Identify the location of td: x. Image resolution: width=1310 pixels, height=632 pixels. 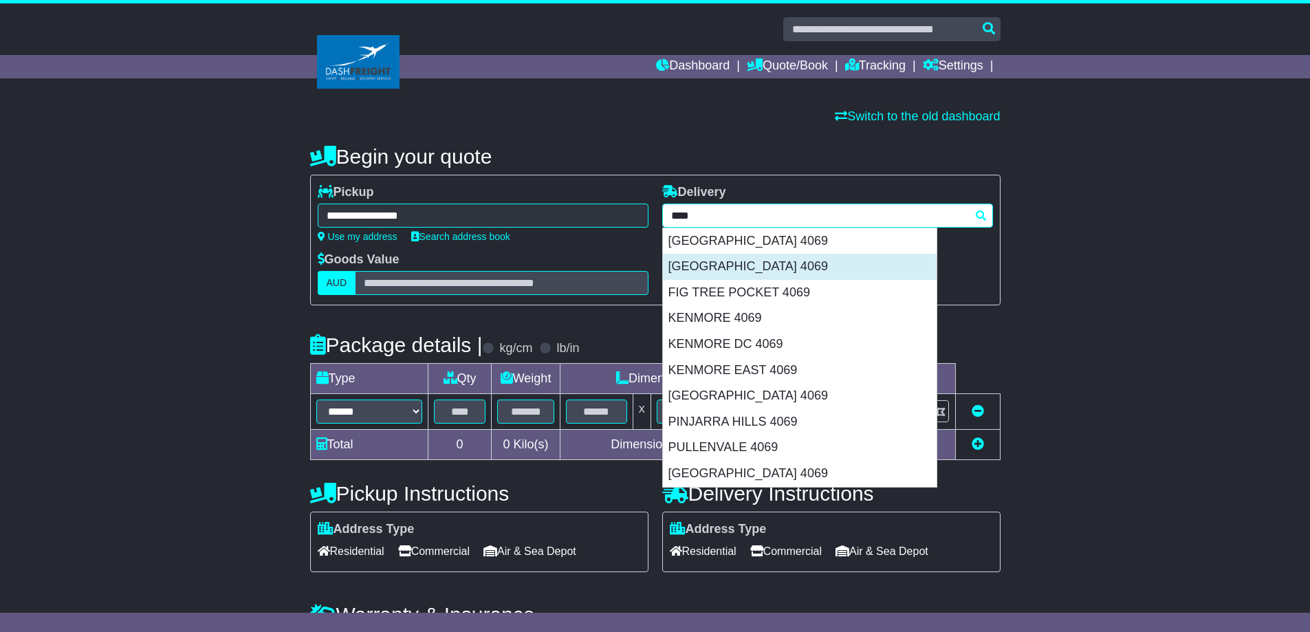
(642, 412).